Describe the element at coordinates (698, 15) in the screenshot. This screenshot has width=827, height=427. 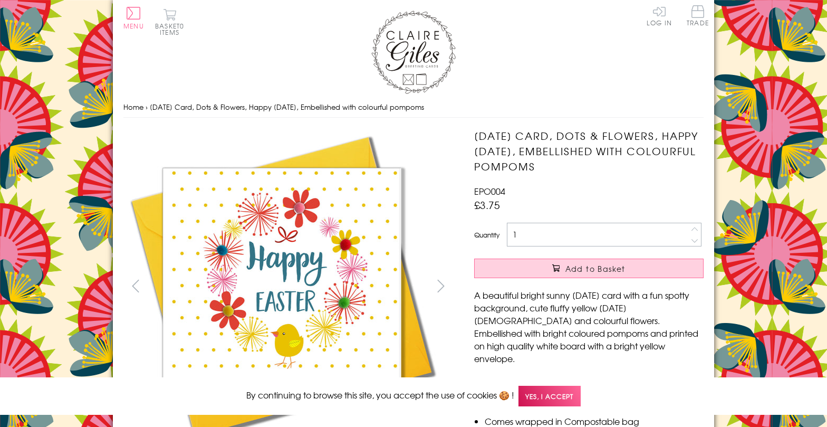
I see `span: Trade` at that location.